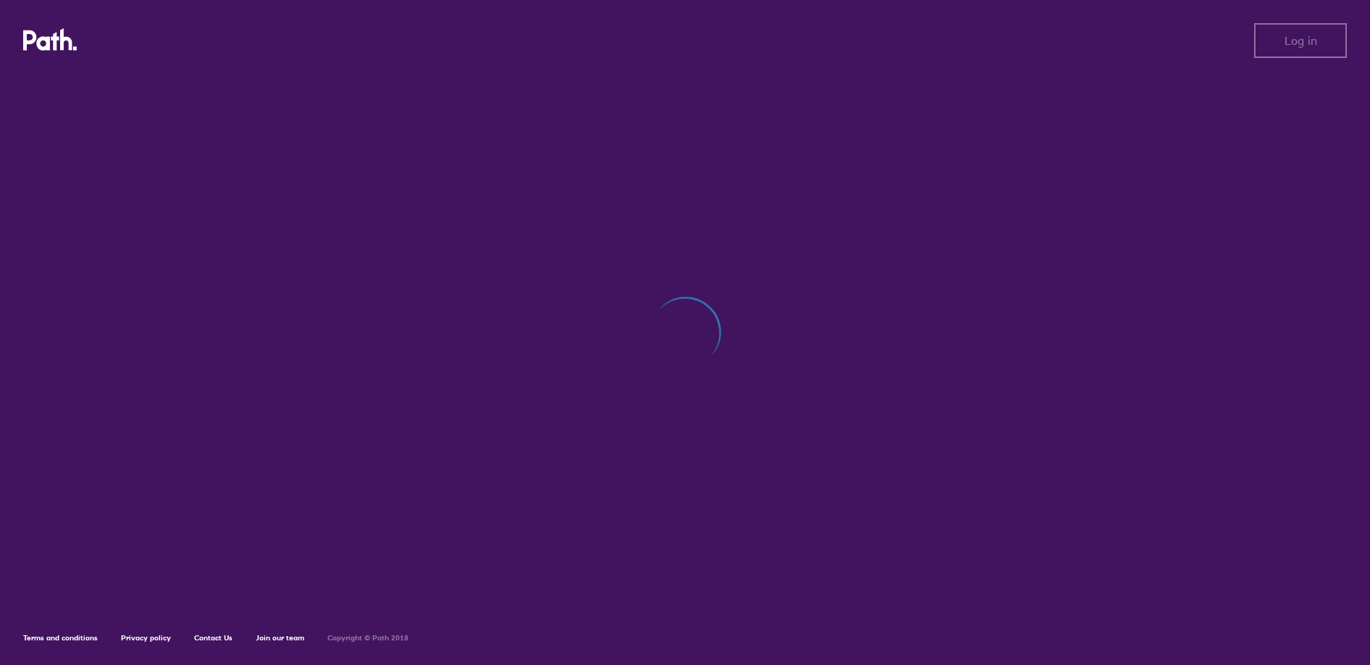 This screenshot has width=1370, height=665. I want to click on a: Privacy policy, so click(146, 638).